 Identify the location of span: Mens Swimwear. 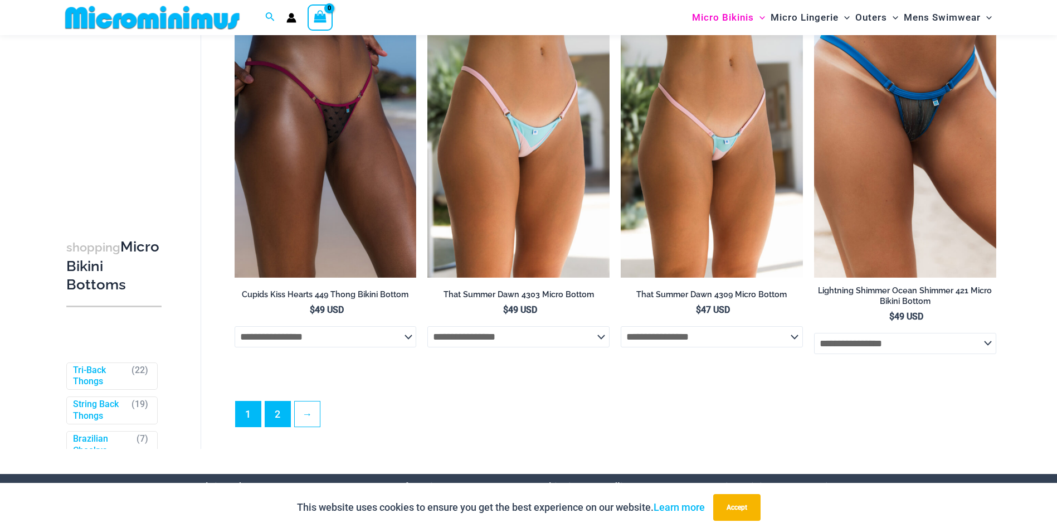
(942, 17).